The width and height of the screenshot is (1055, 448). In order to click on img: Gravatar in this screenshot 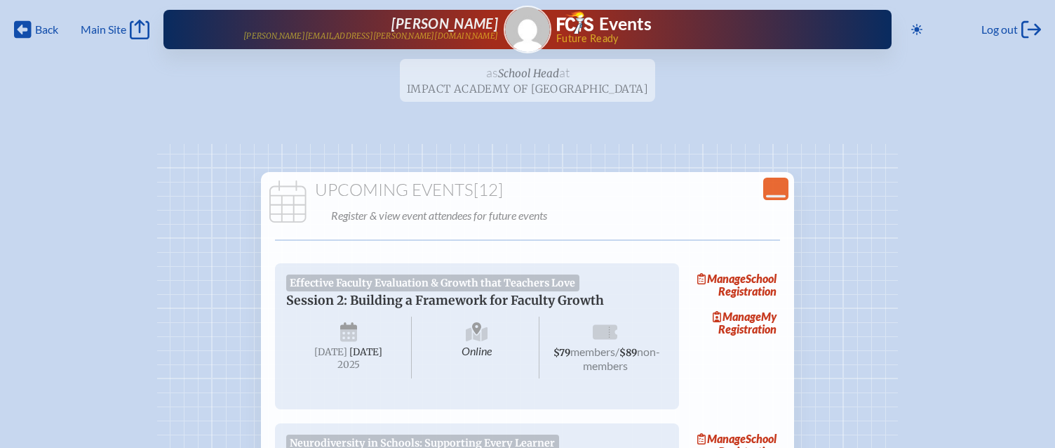, I will do `click(528, 29)`.